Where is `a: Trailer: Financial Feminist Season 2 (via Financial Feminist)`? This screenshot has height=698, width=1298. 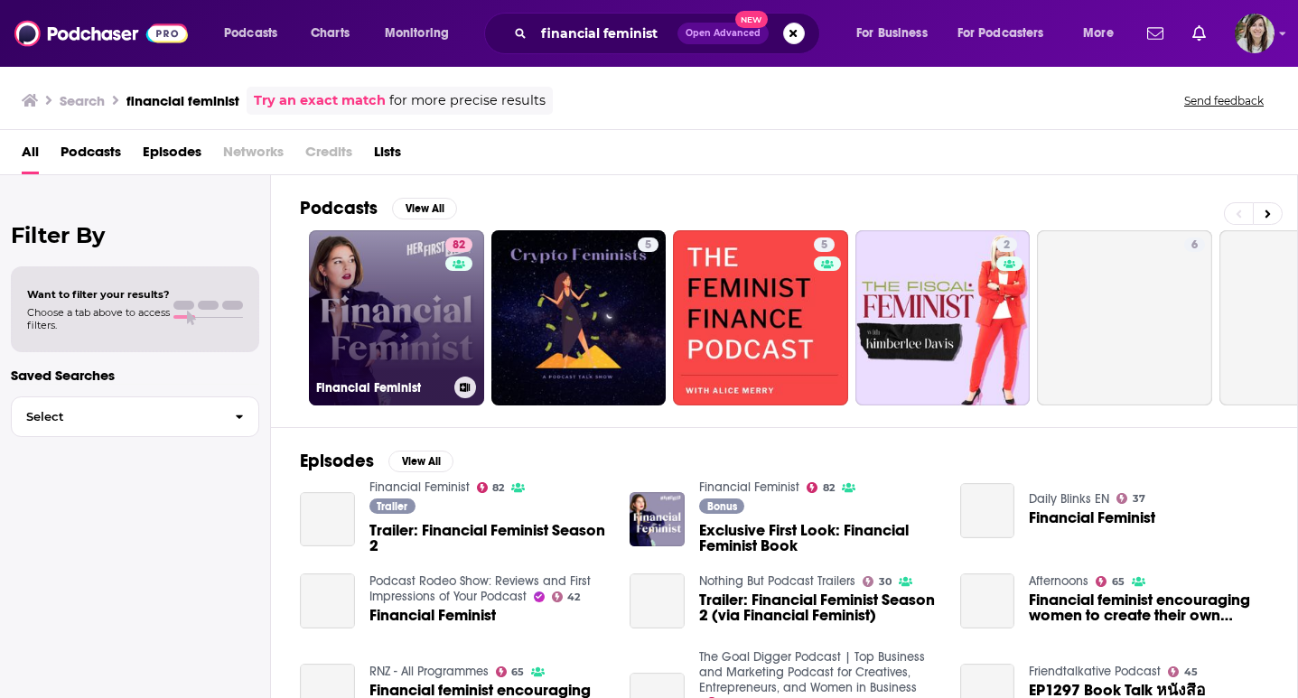 a: Trailer: Financial Feminist Season 2 (via Financial Feminist) is located at coordinates (818, 608).